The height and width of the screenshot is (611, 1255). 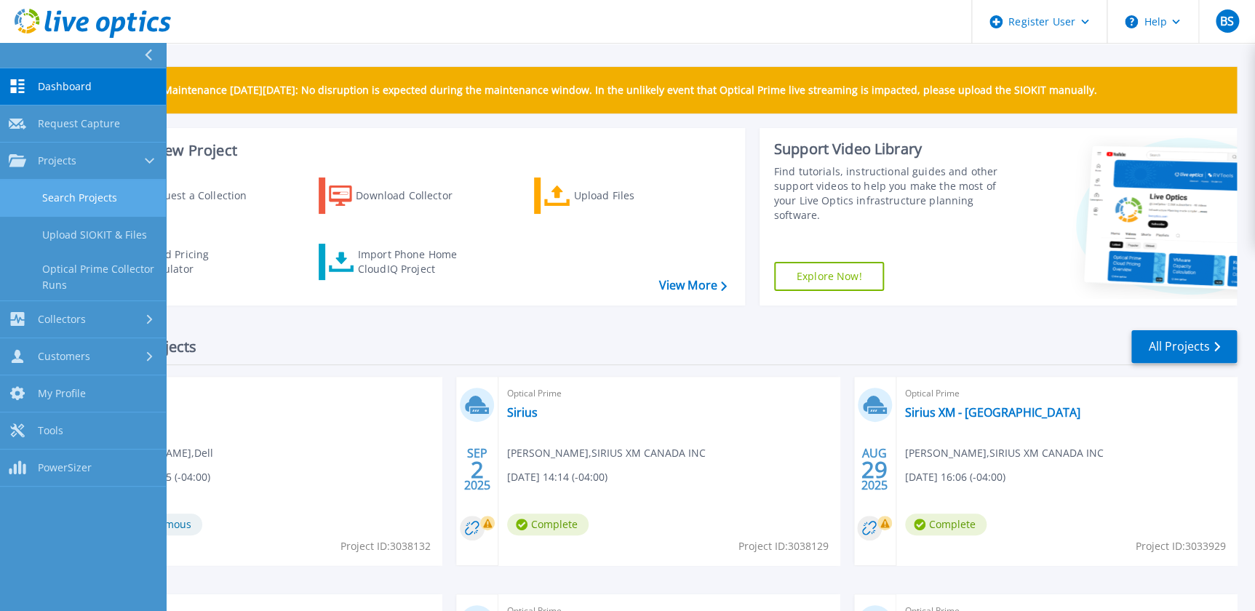 What do you see at coordinates (874, 469) in the screenshot?
I see `span: 29` at bounding box center [874, 469].